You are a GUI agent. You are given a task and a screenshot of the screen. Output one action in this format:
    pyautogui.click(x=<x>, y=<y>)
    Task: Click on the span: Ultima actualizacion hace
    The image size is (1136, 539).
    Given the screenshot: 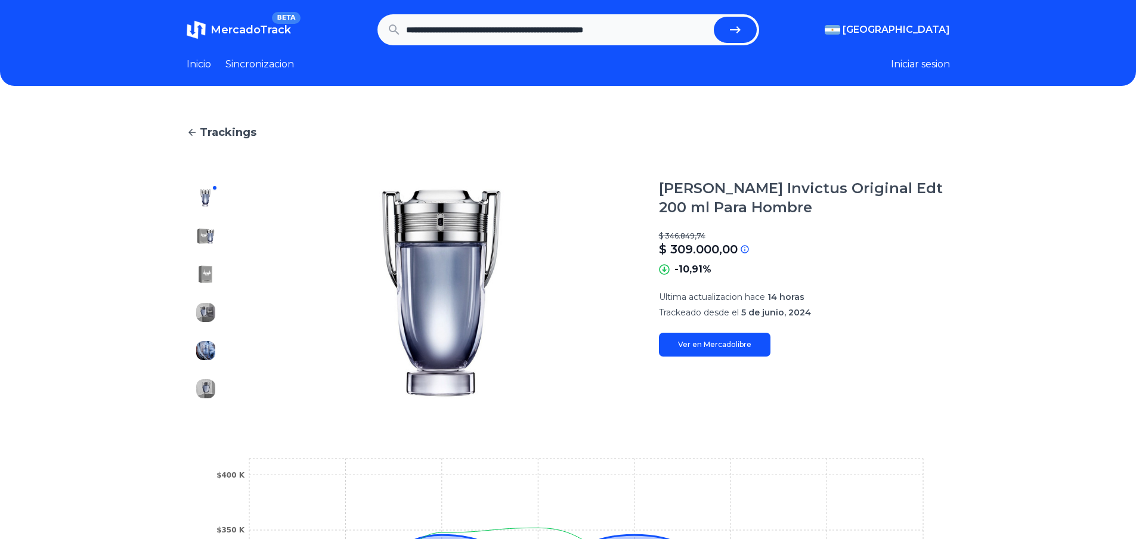 What is the action you would take?
    pyautogui.click(x=712, y=297)
    